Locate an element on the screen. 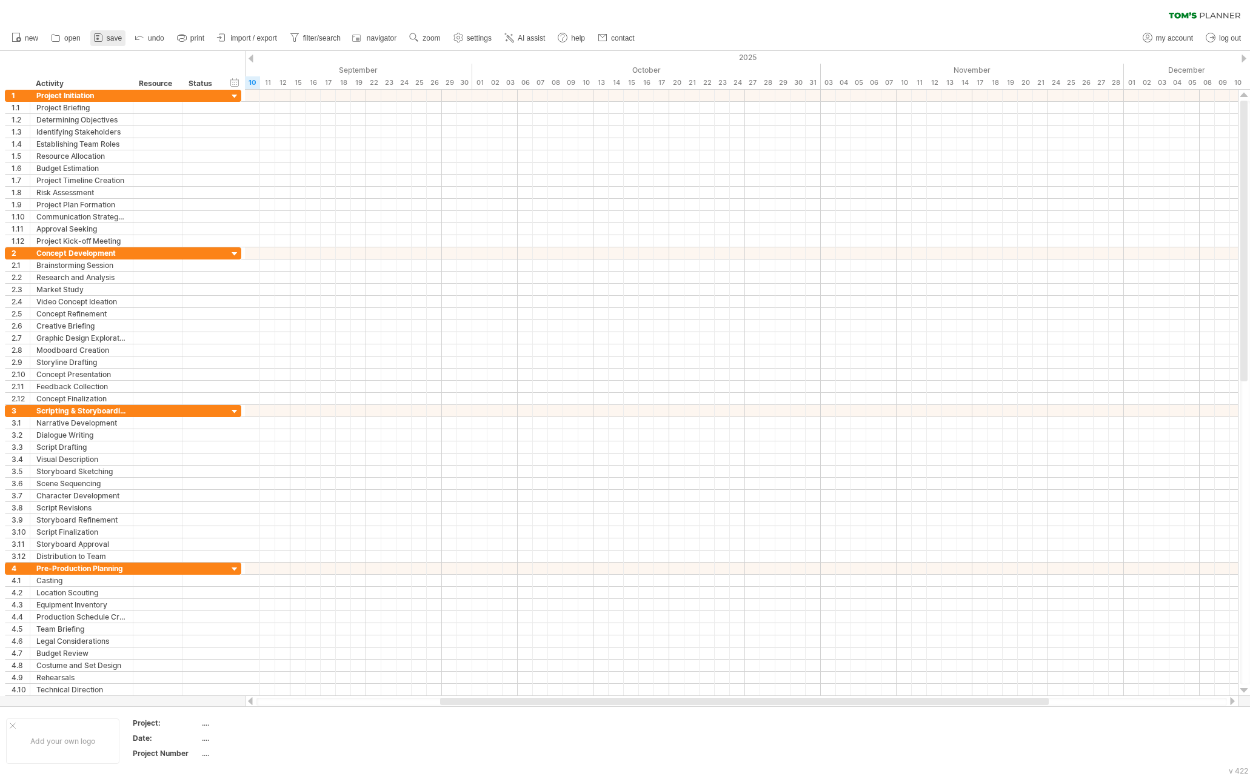 The image size is (1250, 776). div: Friday, 10 October 2025 is located at coordinates (586, 82).